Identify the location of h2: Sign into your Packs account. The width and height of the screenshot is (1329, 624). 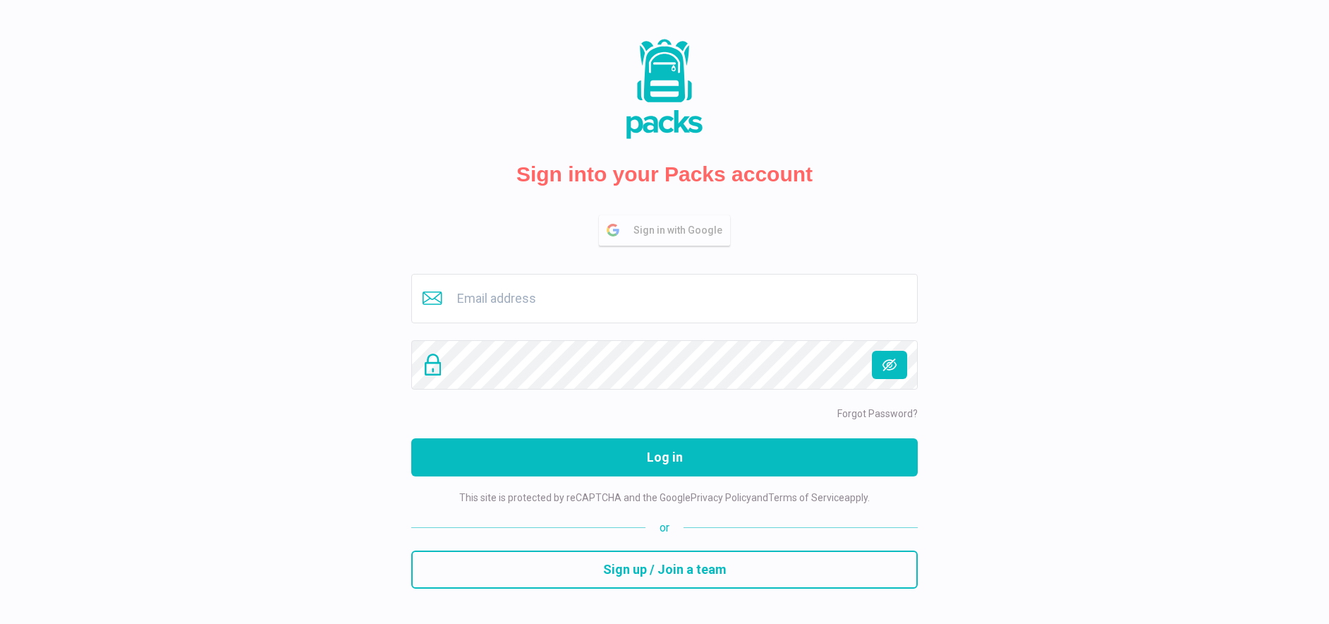
(665, 174).